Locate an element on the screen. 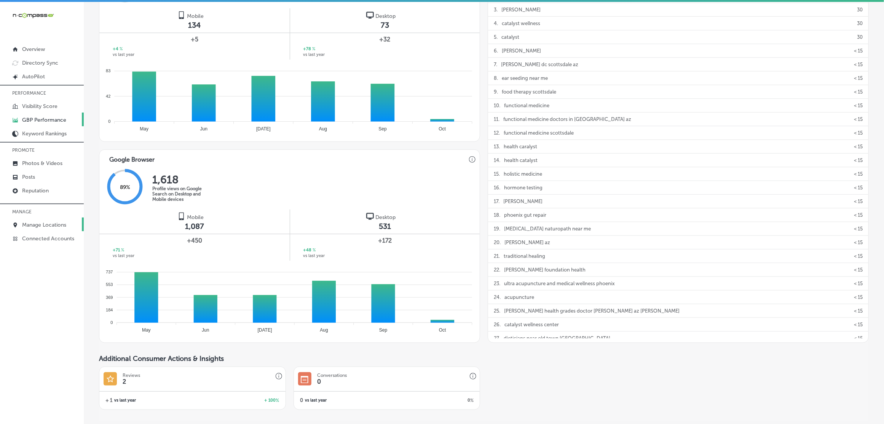  h3: Conversations is located at coordinates (332, 376).